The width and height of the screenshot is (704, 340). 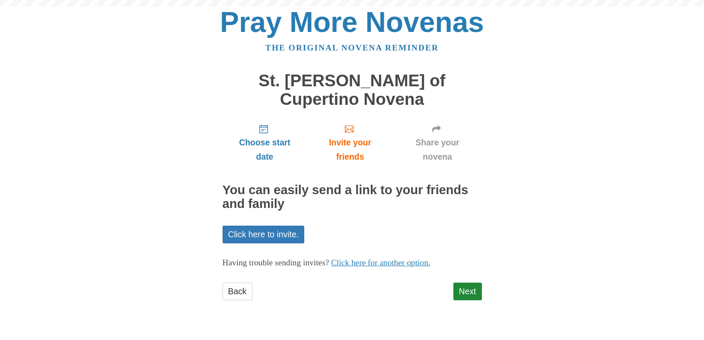 What do you see at coordinates (437, 150) in the screenshot?
I see `span: Share your novena` at bounding box center [437, 150].